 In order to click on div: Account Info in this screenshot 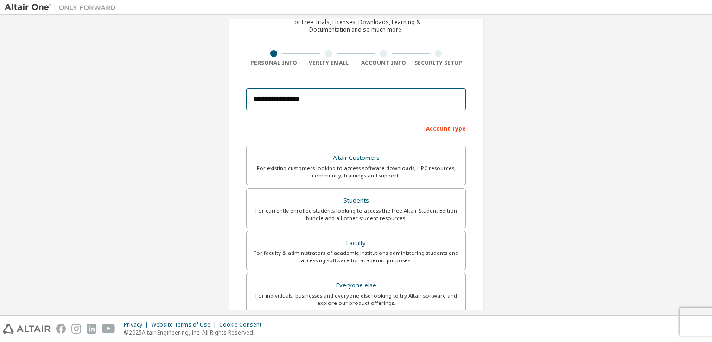, I will do `click(383, 63)`.